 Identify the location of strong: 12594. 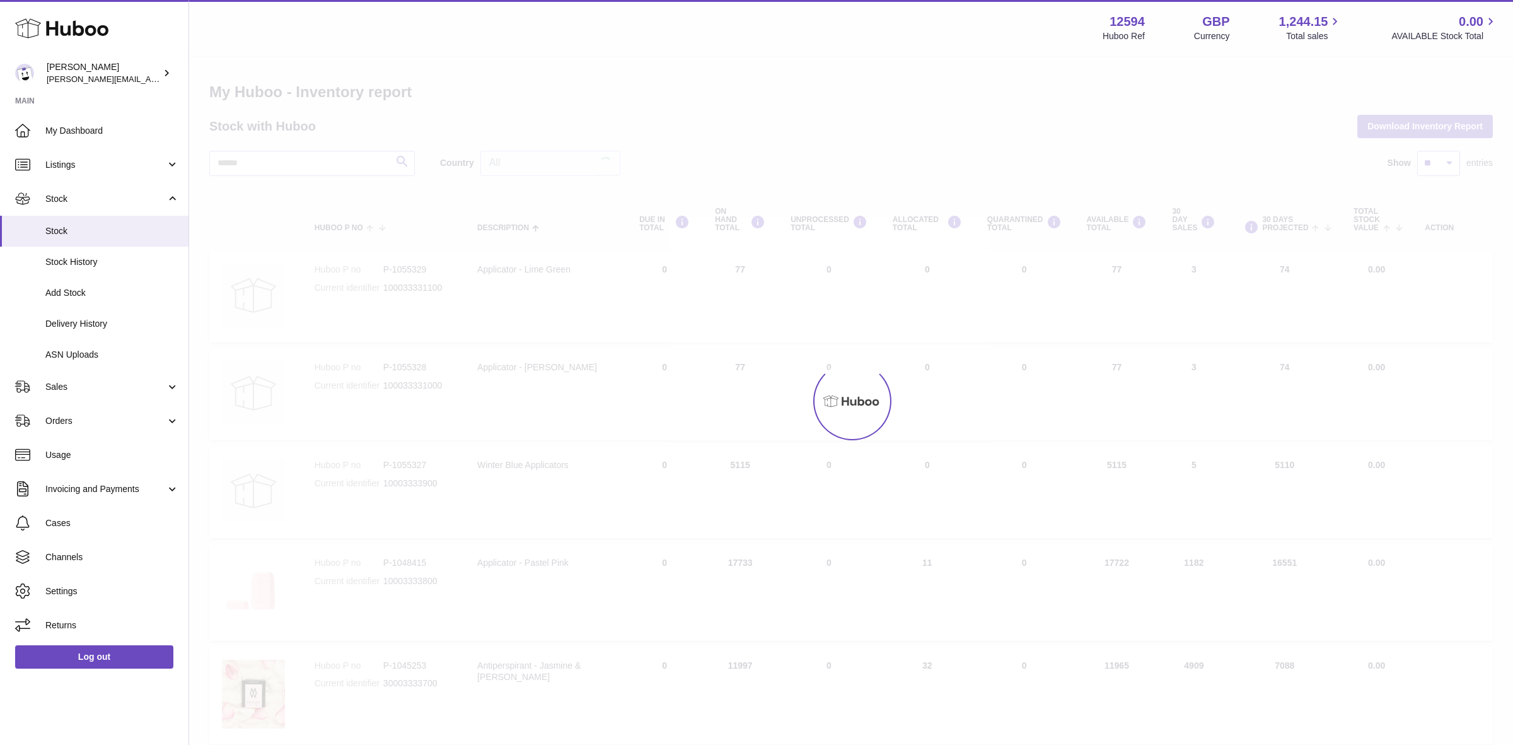
(1127, 21).